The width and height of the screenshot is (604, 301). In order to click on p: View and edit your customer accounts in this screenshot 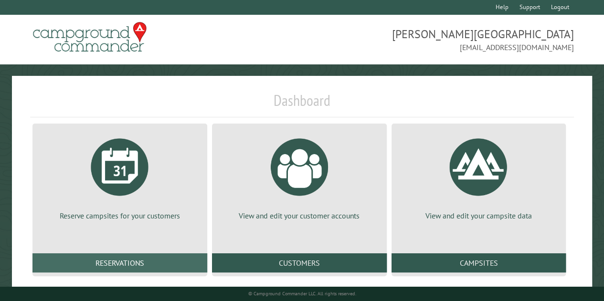, I will do `click(299, 216)`.